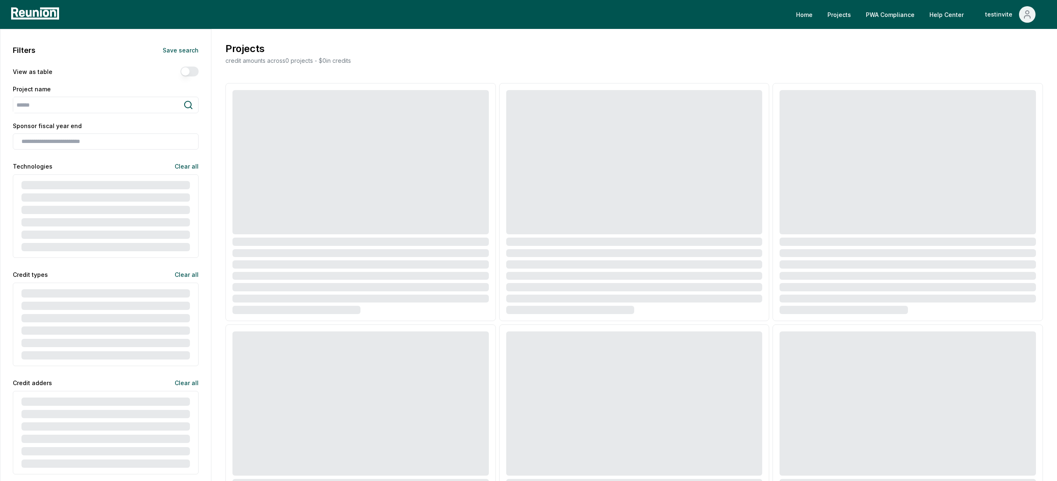 This screenshot has width=1057, height=481. Describe the element at coordinates (287, 49) in the screenshot. I see `h3: Projects` at that location.